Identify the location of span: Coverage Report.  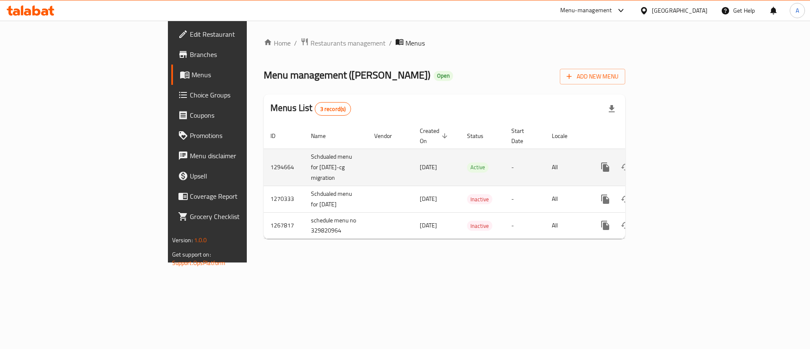
(243, 196).